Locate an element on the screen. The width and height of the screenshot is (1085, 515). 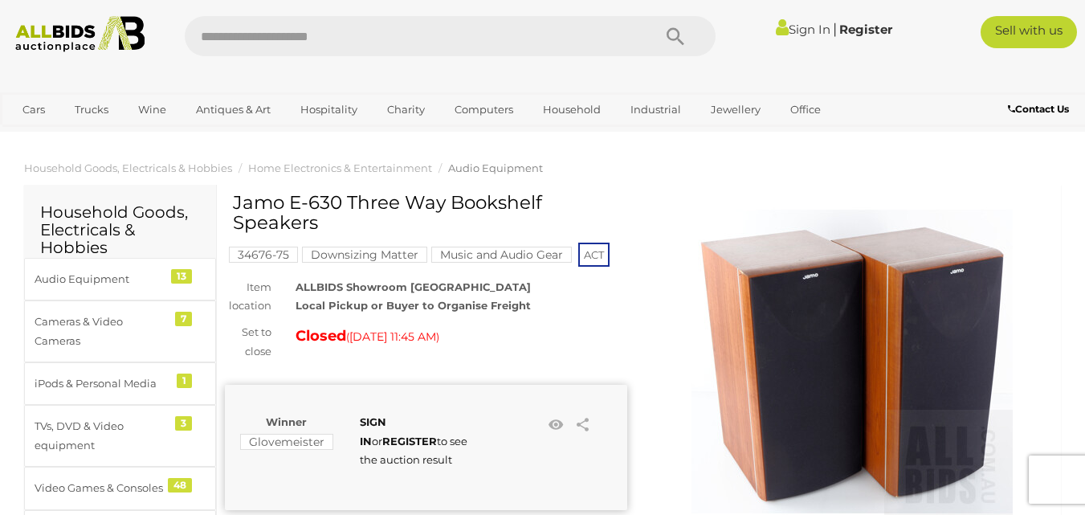
a: Computers is located at coordinates (484, 109).